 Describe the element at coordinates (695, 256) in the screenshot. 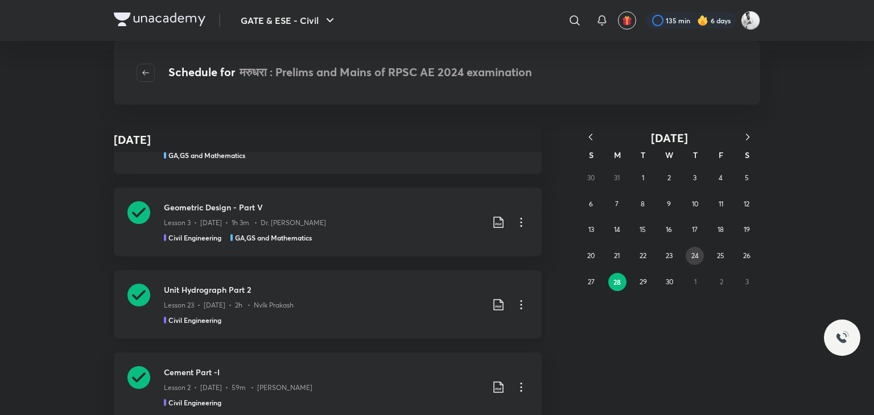

I see `abbr: April 24, 2025` at that location.